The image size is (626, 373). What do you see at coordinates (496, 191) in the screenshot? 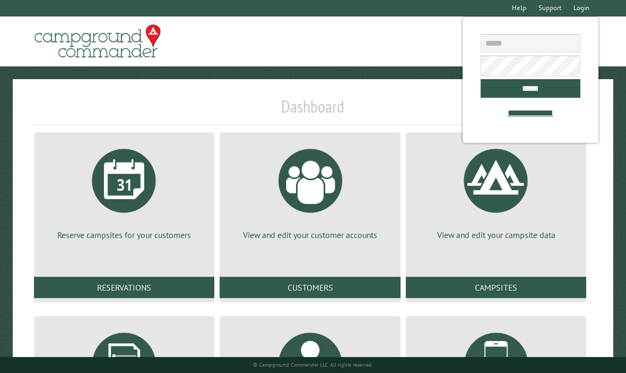
I see `a: View and edit your campsite data` at bounding box center [496, 191].